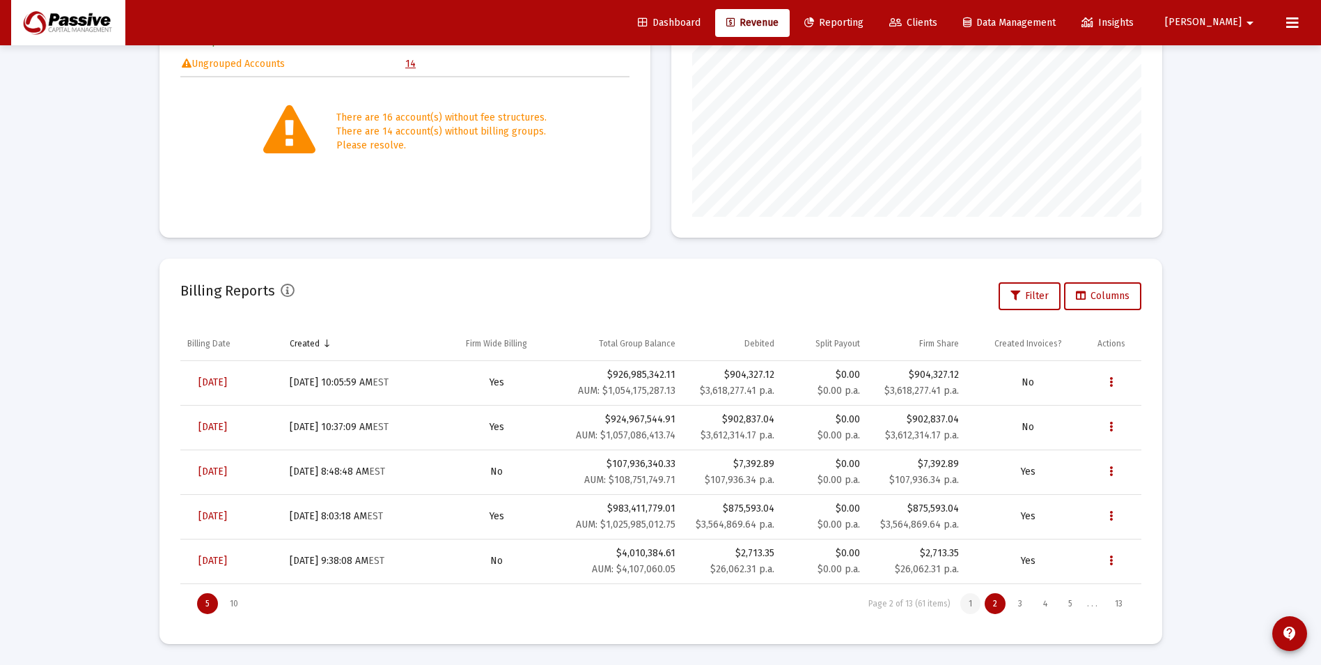  I want to click on div: $926,985,342.11, so click(620, 382).